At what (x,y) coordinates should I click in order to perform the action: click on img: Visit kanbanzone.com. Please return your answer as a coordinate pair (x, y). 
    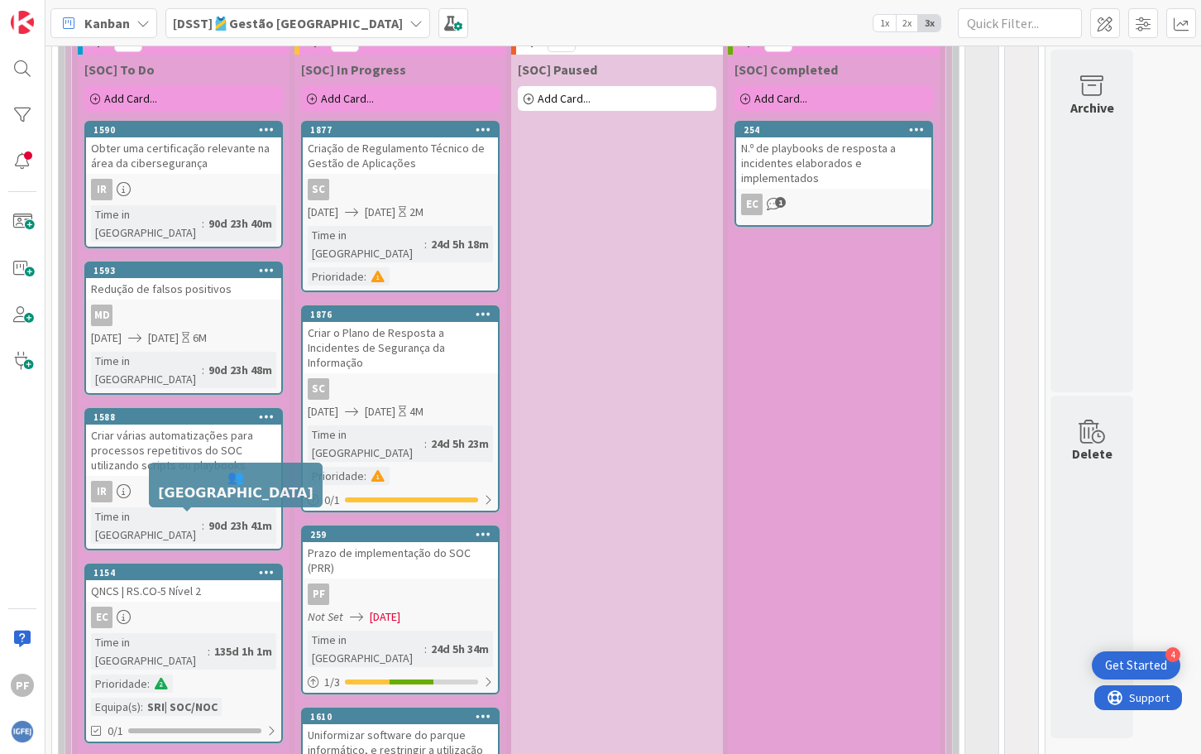
    Looking at the image, I should click on (22, 22).